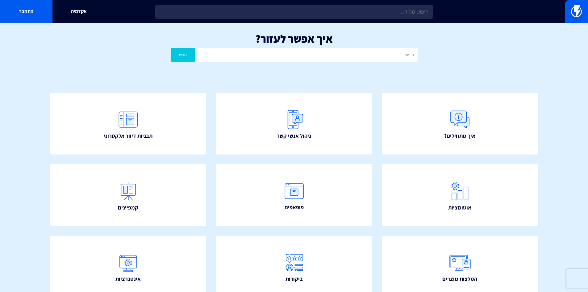 This screenshot has height=292, width=588. Describe the element at coordinates (460, 279) in the screenshot. I see `span: המלצות מוצרים` at that location.